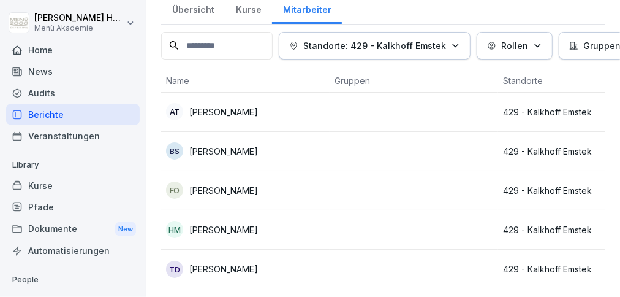 This screenshot has height=297, width=620. What do you see at coordinates (79, 28) in the screenshot?
I see `p: Menü Akademie` at bounding box center [79, 28].